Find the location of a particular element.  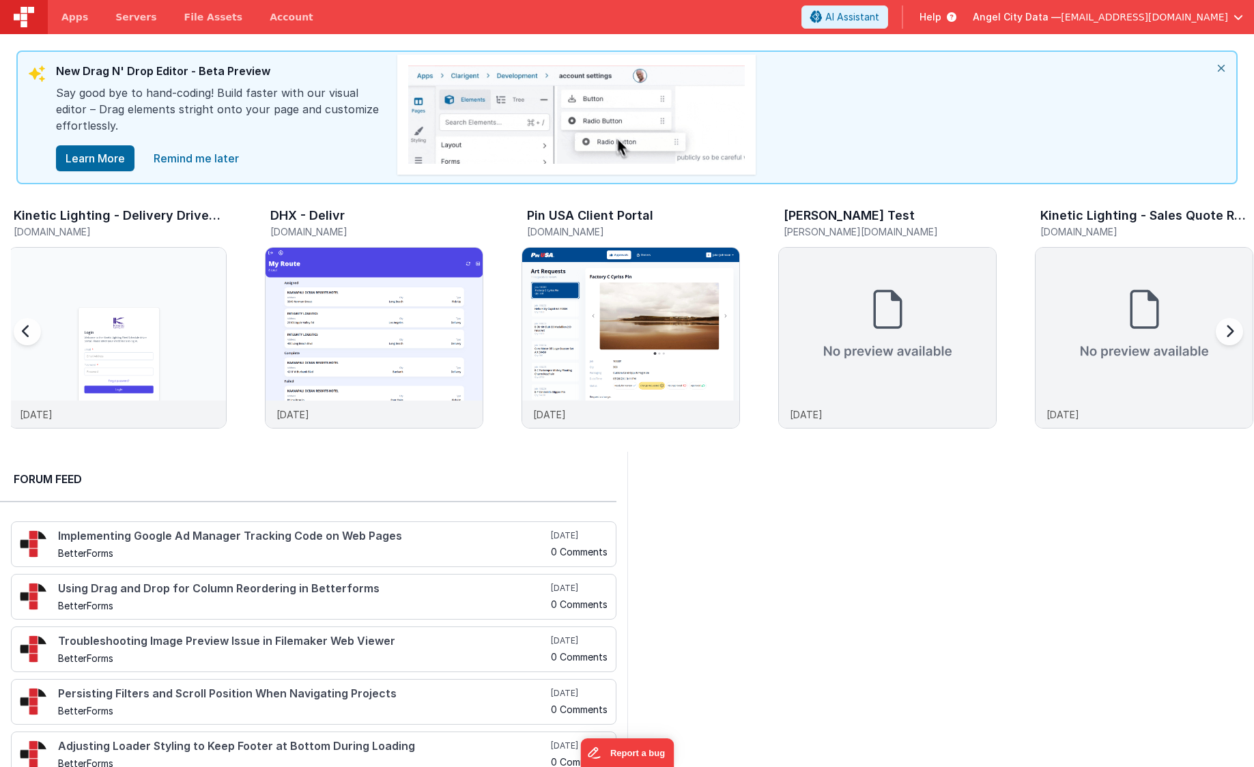

i: close is located at coordinates (1222, 68).